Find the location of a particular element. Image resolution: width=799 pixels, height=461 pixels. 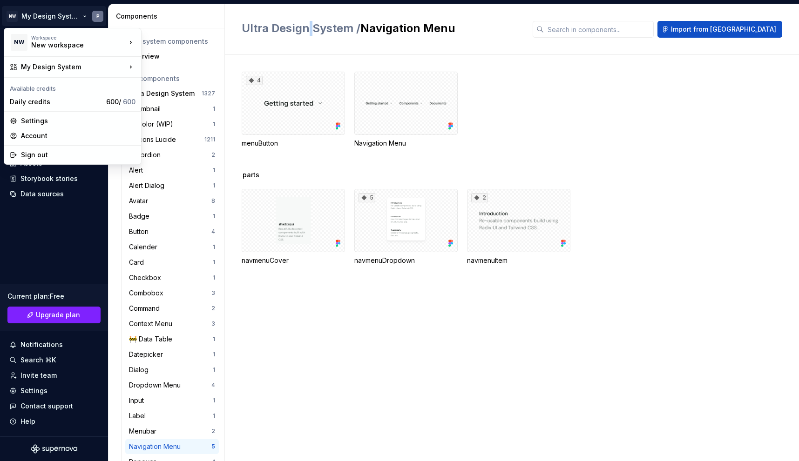

div: My Design System is located at coordinates (74, 67).